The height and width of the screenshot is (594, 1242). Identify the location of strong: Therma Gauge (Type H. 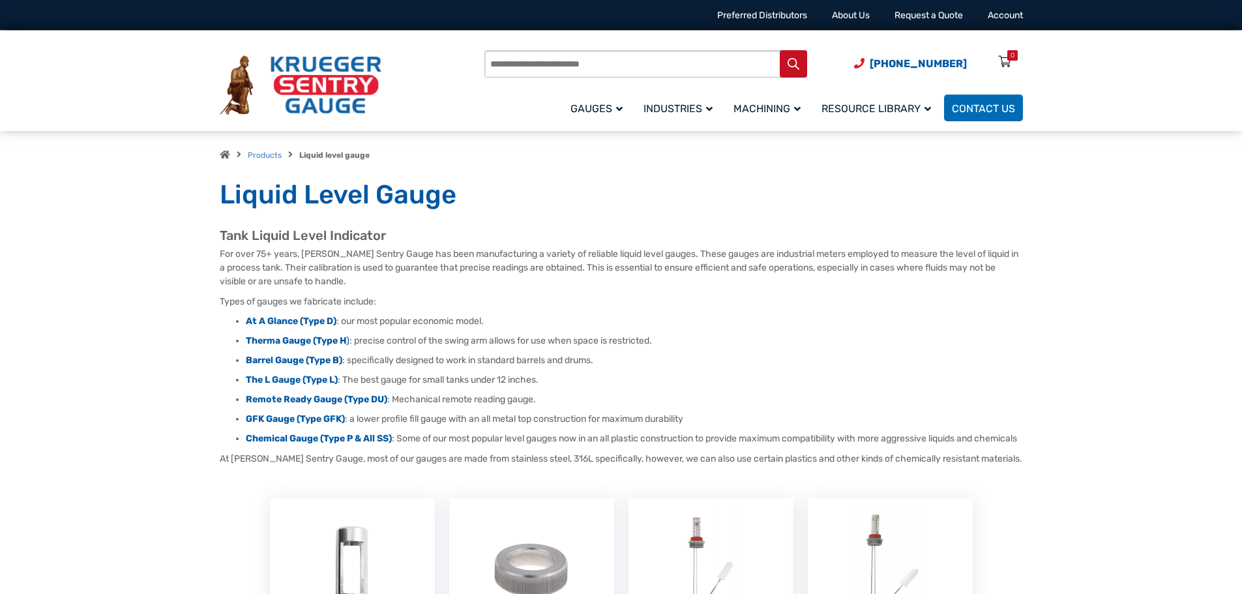
(296, 340).